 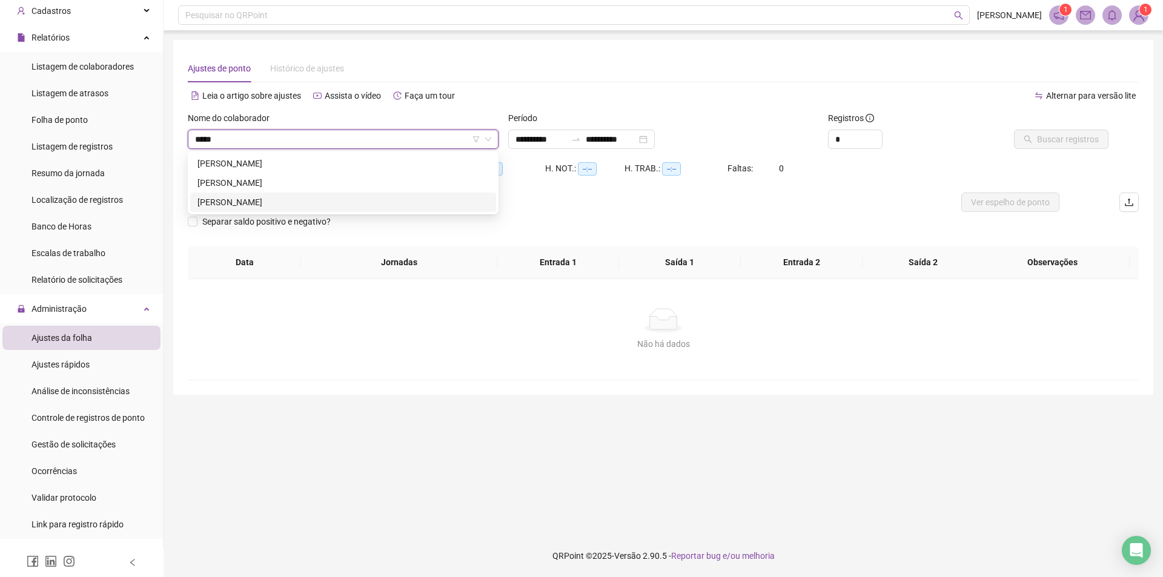 What do you see at coordinates (663, 556) in the screenshot?
I see `footer: QRPoint © 2025 - 2.90.5 -` at bounding box center [663, 556].